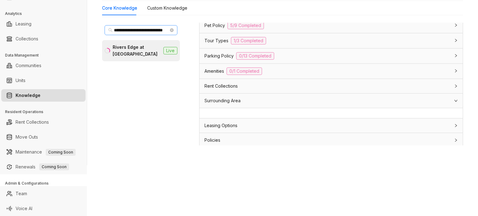 Image resolution: width=478 pixels, height=216 pixels. I want to click on div: Custom Knowledge, so click(167, 8).